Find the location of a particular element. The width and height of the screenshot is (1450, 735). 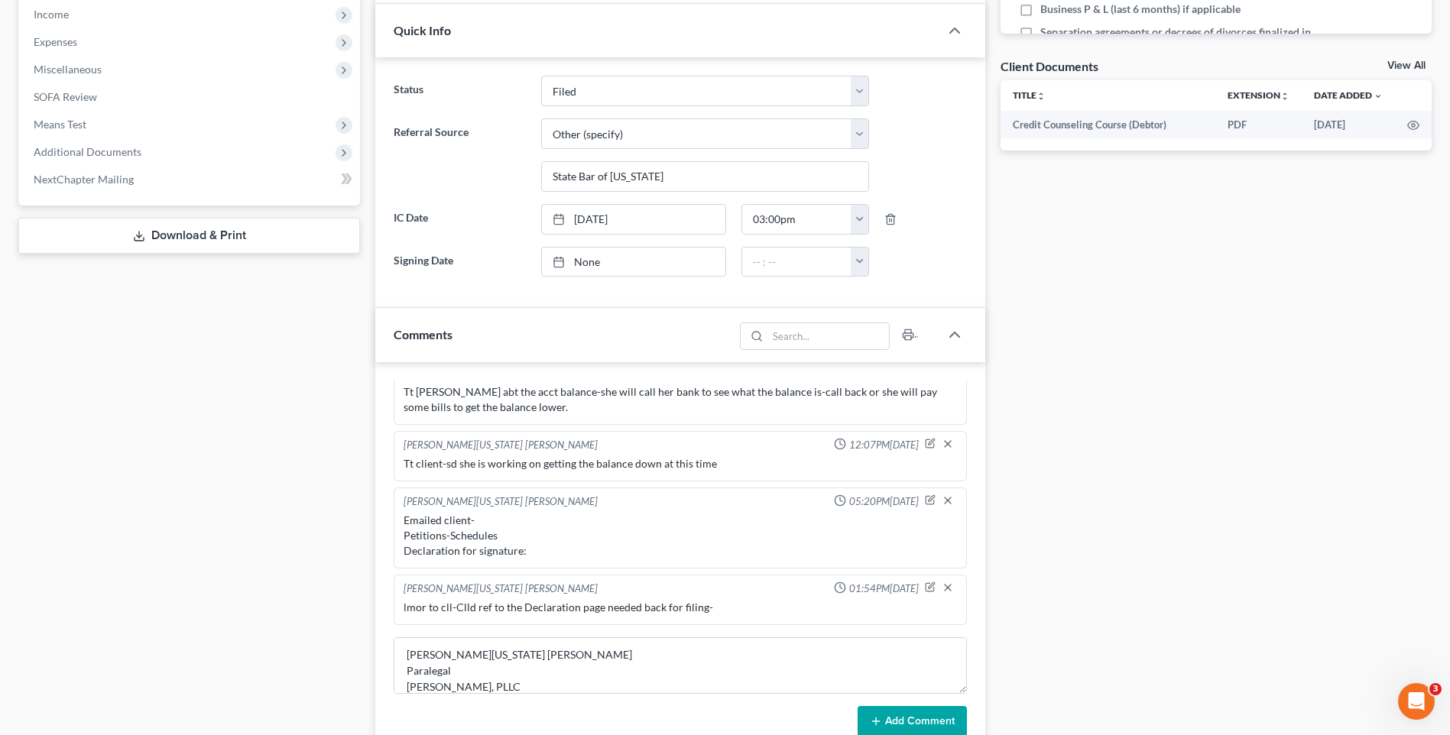

span: Miscellaneous is located at coordinates (67, 69).